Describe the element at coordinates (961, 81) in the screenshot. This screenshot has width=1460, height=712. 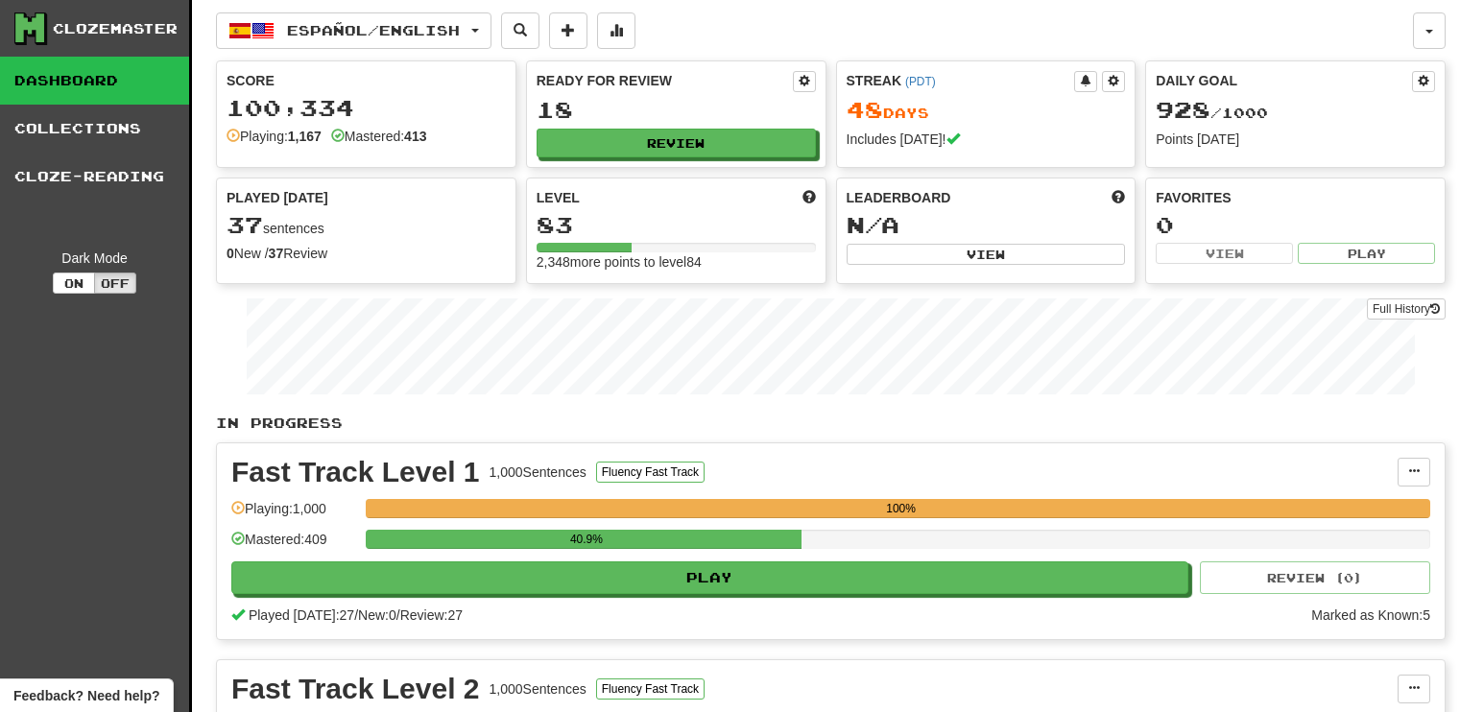
I see `div: Streak` at that location.